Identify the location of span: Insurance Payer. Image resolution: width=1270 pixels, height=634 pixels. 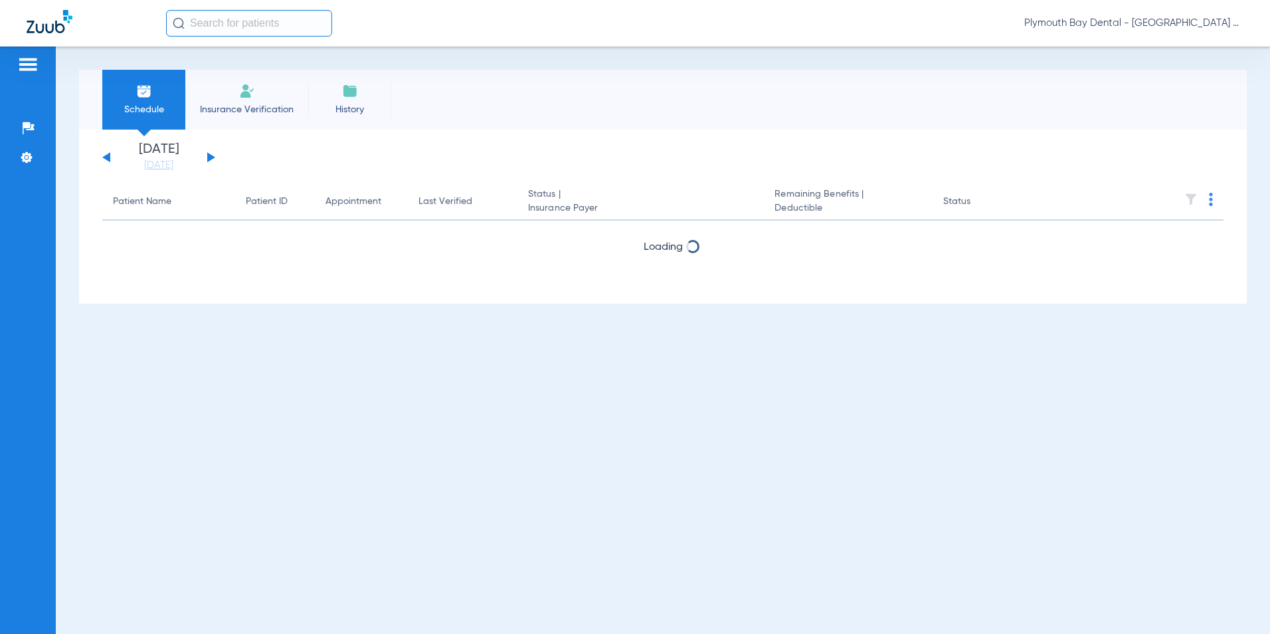
(640, 208).